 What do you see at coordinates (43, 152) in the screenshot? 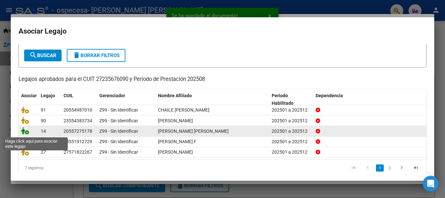
I see `span: 27` at bounding box center [43, 152].